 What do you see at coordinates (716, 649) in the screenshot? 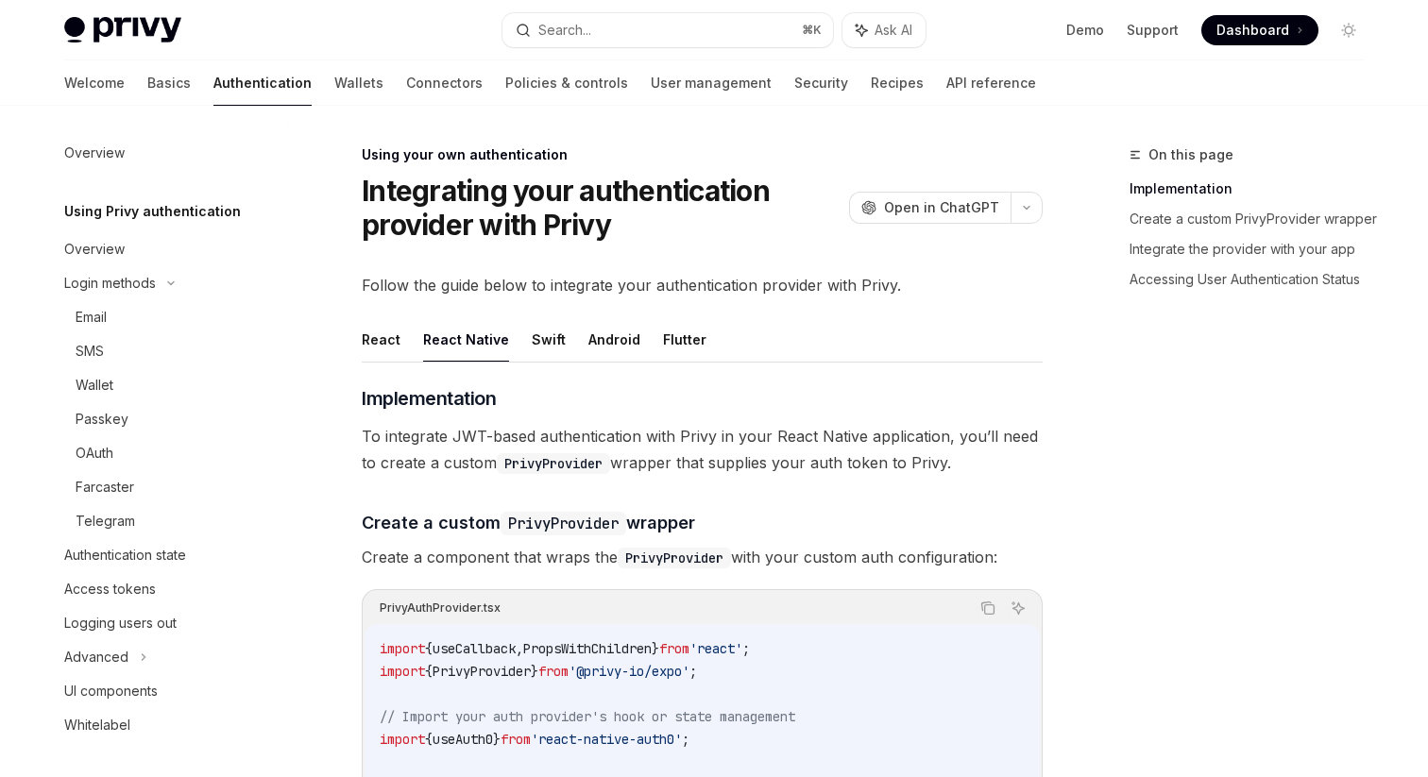
I see `span: 'react'` at bounding box center [716, 649].